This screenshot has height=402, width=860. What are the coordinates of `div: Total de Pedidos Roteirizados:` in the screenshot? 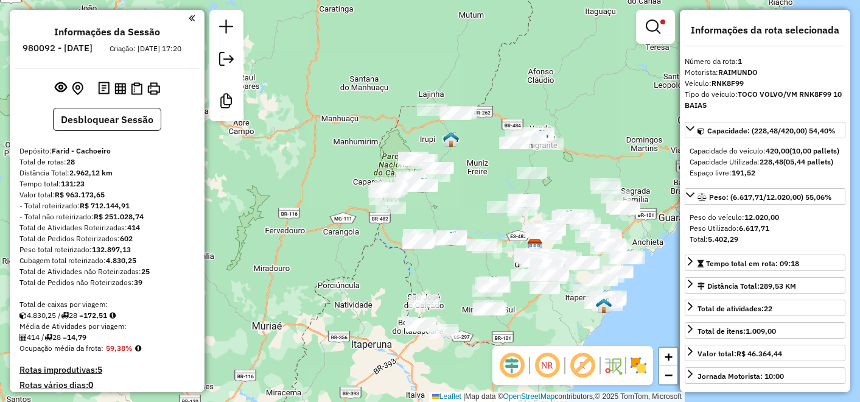 It's located at (107, 238).